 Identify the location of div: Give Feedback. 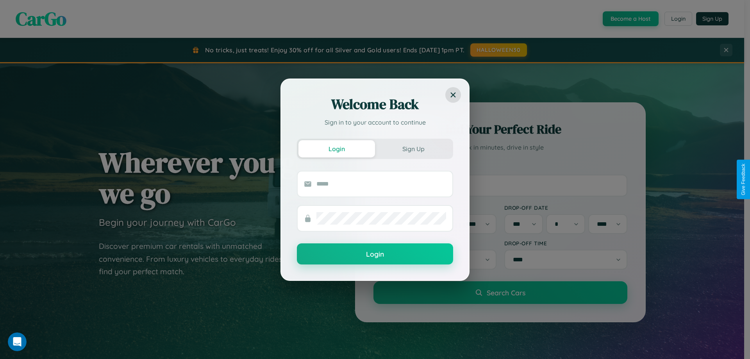
(744, 179).